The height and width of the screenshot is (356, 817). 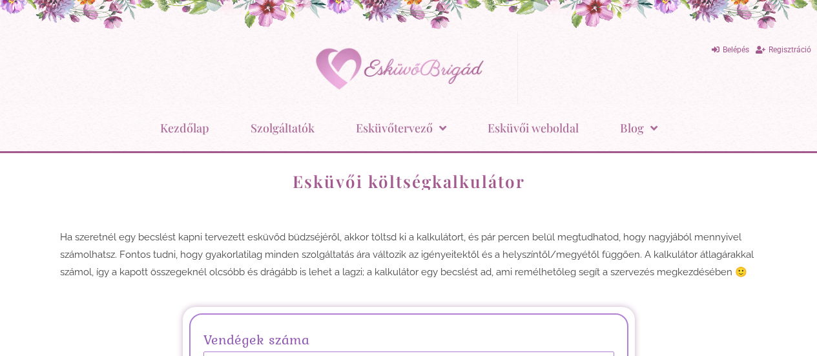 What do you see at coordinates (409, 181) in the screenshot?
I see `h1: Esküvői költségkalkulátor` at bounding box center [409, 181].